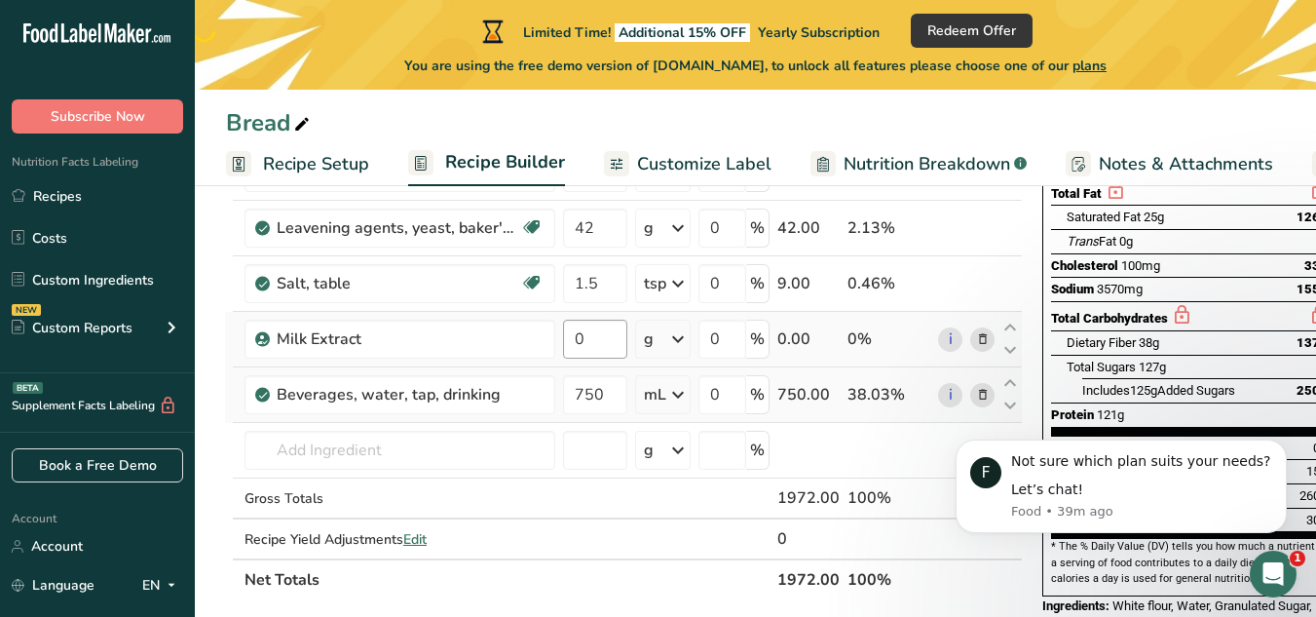  What do you see at coordinates (888, 579) in the screenshot?
I see `th: 100%` at bounding box center [888, 579].